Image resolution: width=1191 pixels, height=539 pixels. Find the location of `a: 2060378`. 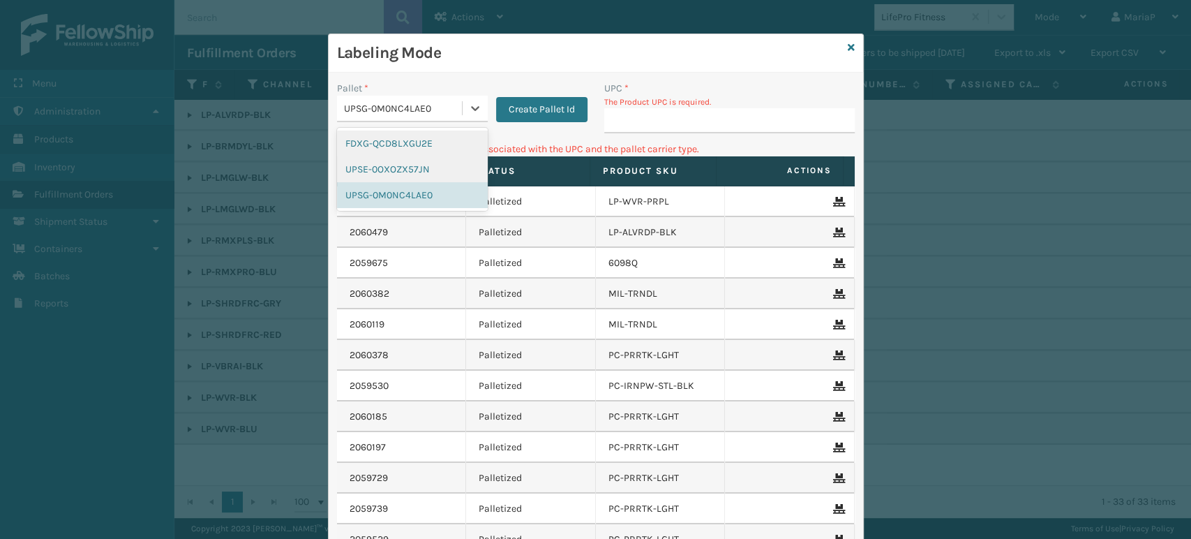

a: 2060378 is located at coordinates (369, 355).